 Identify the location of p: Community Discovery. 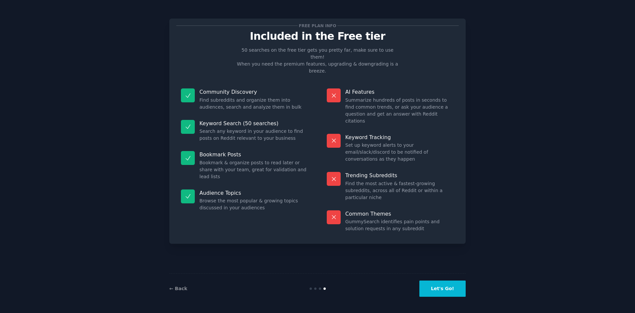
(254, 92).